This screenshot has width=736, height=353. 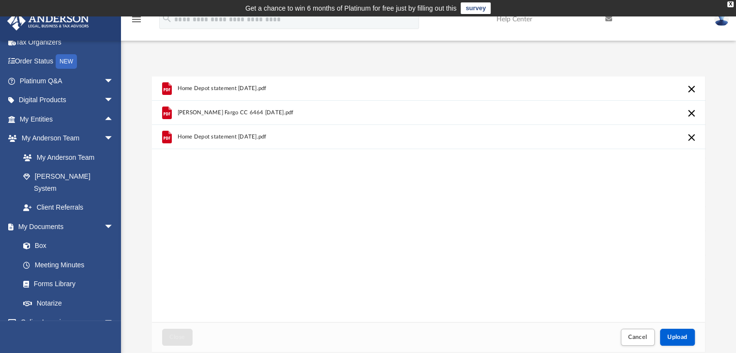 I want to click on a: Online Learningarrow_drop_down, so click(x=65, y=322).